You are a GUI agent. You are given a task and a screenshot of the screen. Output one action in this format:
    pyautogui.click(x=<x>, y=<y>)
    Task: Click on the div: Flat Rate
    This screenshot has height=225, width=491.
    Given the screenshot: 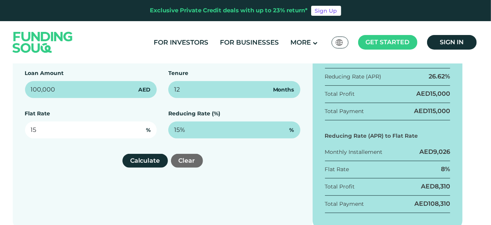 What is the action you would take?
    pyautogui.click(x=337, y=169)
    